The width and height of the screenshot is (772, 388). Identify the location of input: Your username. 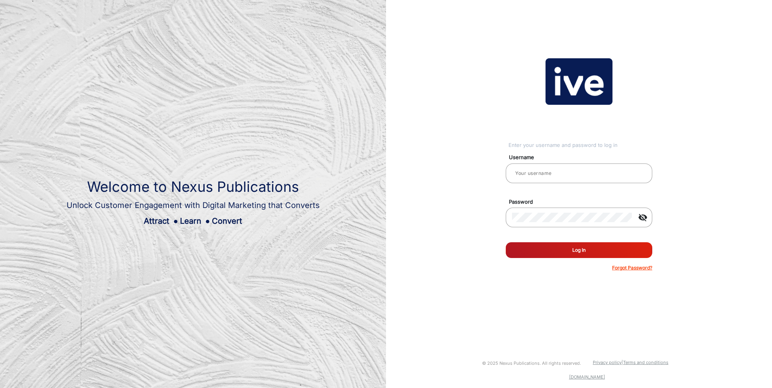
(579, 173).